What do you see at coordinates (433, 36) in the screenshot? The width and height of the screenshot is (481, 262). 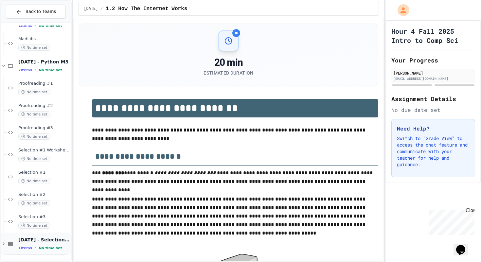 I see `h1: Hour 4 Fall 2025 Intro to Comp Sci` at bounding box center [433, 36].